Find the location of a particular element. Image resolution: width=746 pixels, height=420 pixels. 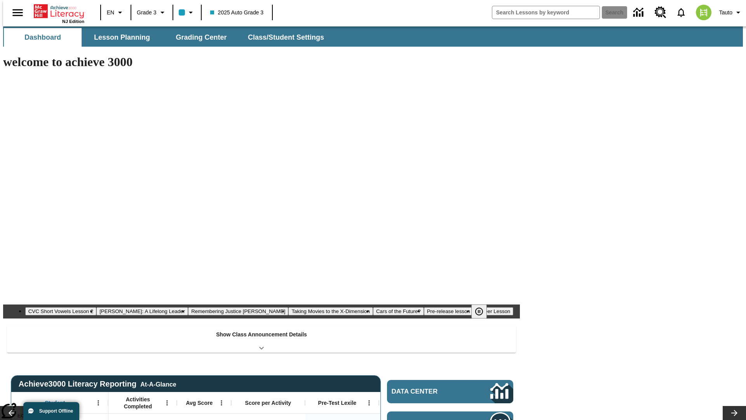

span: Student is located at coordinates (55, 403).